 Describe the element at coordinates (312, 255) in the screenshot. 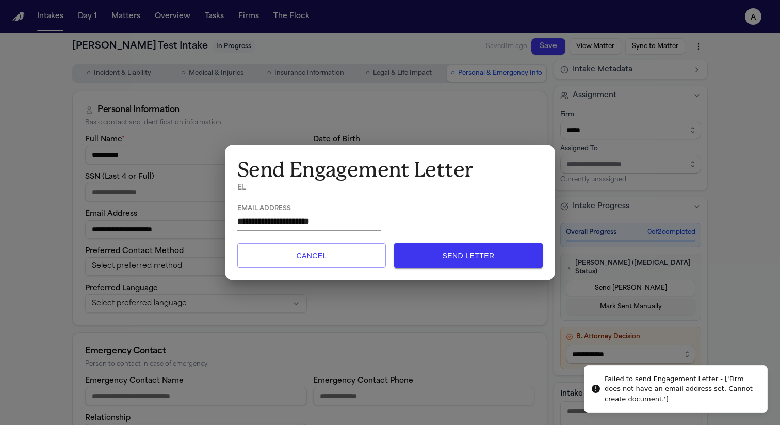

I see `button: Cancel` at that location.